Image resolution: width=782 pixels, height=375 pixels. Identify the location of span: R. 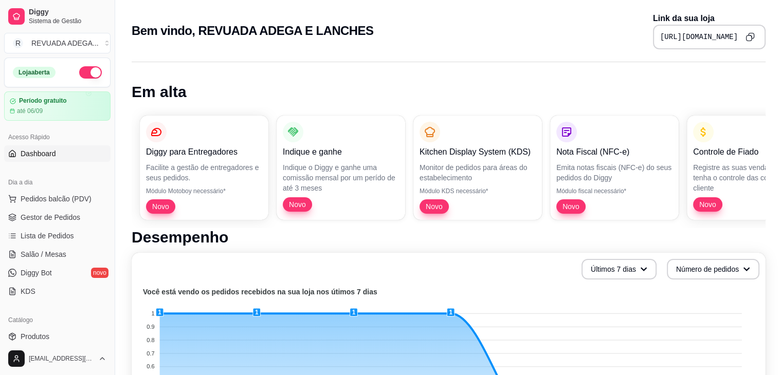
(18, 43).